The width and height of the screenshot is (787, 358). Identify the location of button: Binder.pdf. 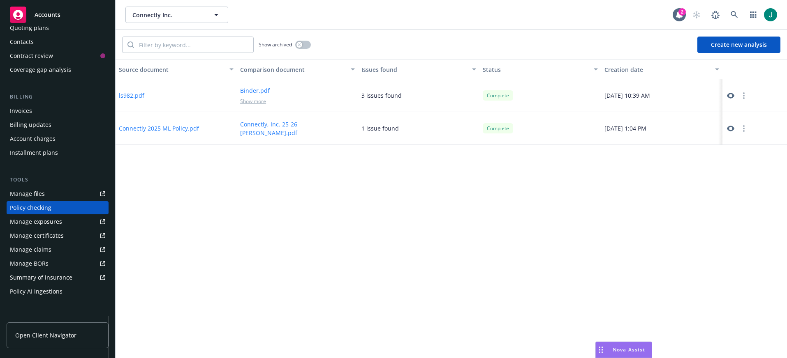
(255, 90).